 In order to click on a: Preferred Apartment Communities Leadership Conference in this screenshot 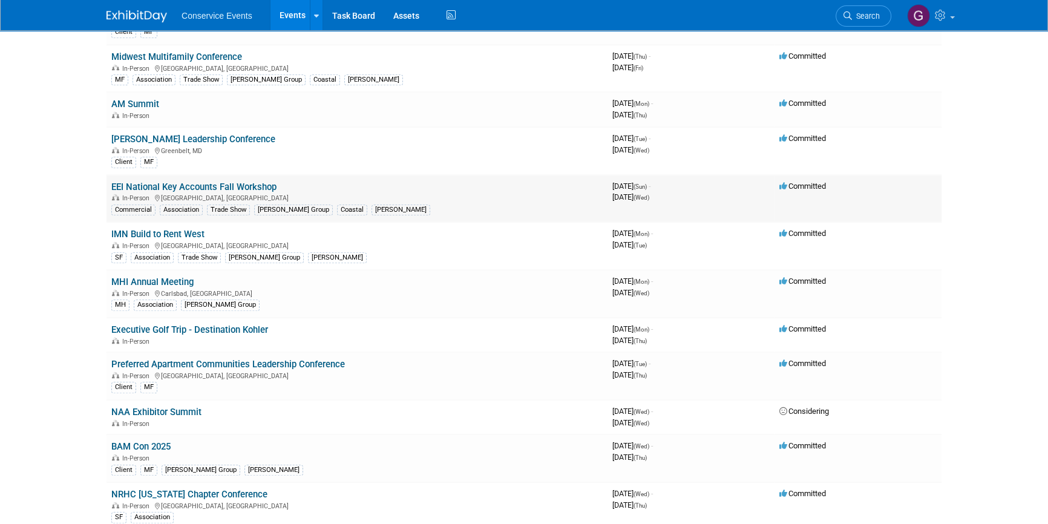, I will do `click(228, 364)`.